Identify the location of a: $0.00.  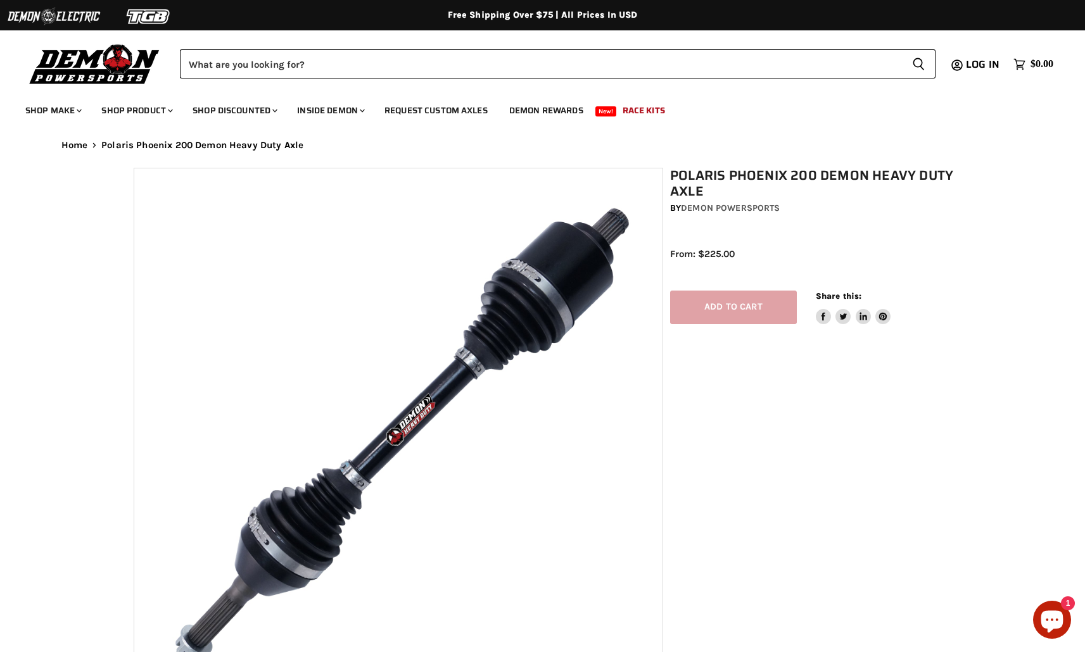
(1033, 64).